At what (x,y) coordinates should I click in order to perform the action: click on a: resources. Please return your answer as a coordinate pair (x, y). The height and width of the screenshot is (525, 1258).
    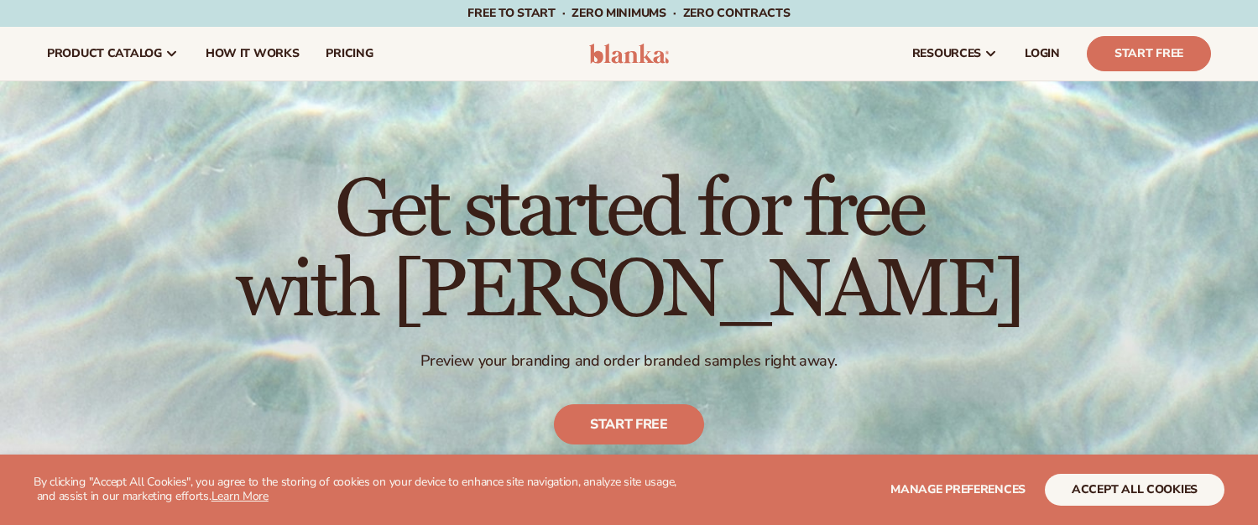
    Looking at the image, I should click on (955, 54).